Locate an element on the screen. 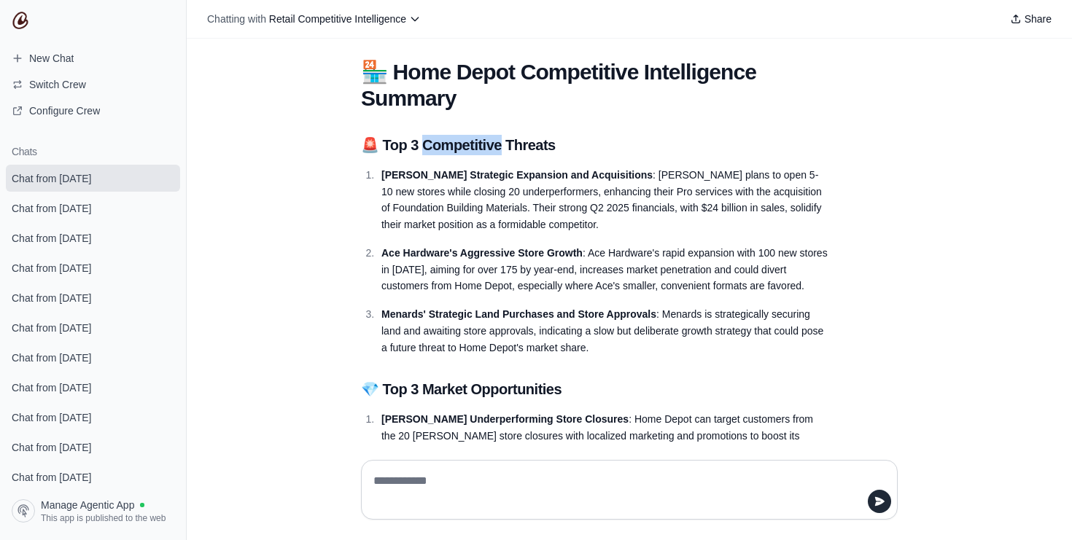 This screenshot has height=540, width=1072. span: Configure Crew is located at coordinates (64, 111).